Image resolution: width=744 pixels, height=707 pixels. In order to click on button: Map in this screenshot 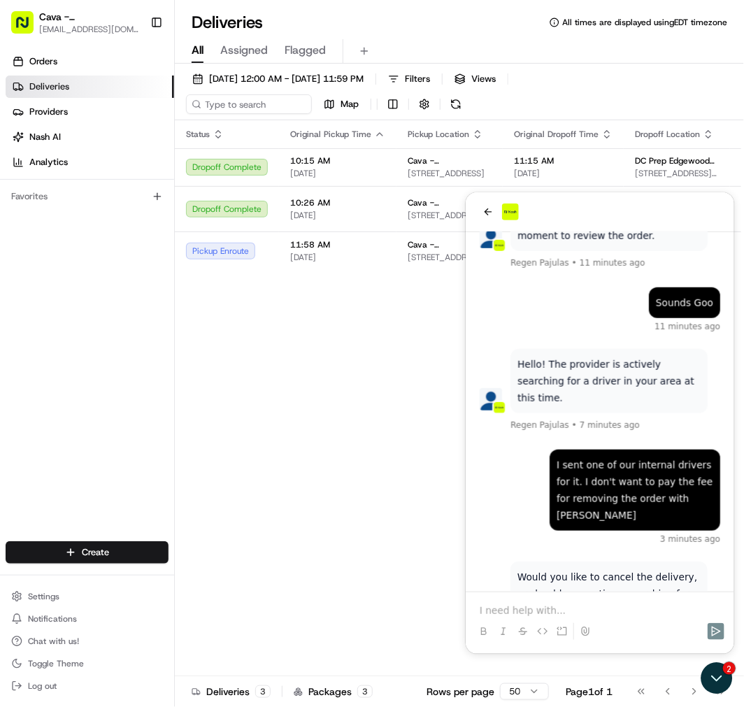, I will do `click(341, 104)`.